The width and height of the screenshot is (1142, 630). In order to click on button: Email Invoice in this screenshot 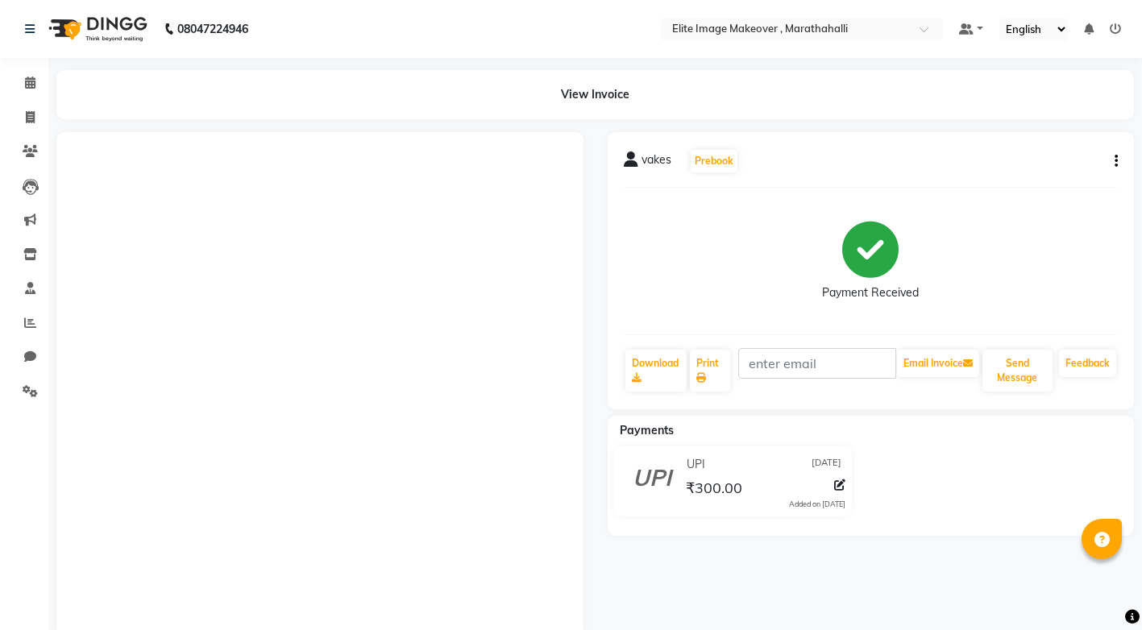, I will do `click(938, 364)`.